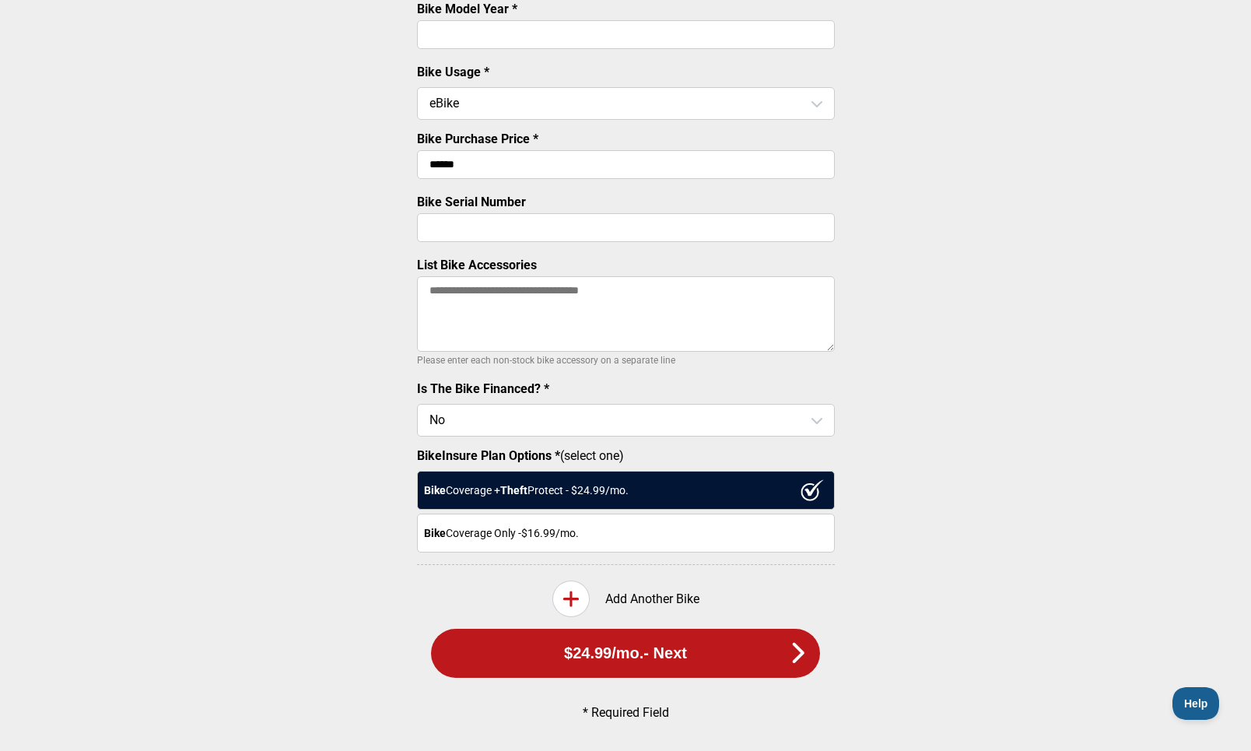 This screenshot has width=1251, height=751. What do you see at coordinates (625, 653) in the screenshot?
I see `button: $24.99/mo.- Next` at bounding box center [625, 653].